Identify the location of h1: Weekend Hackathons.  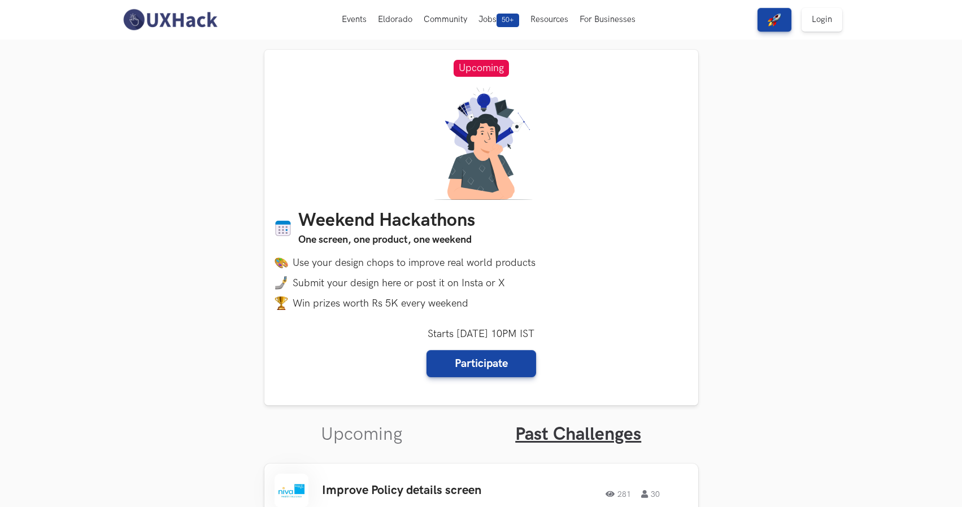
(387, 221).